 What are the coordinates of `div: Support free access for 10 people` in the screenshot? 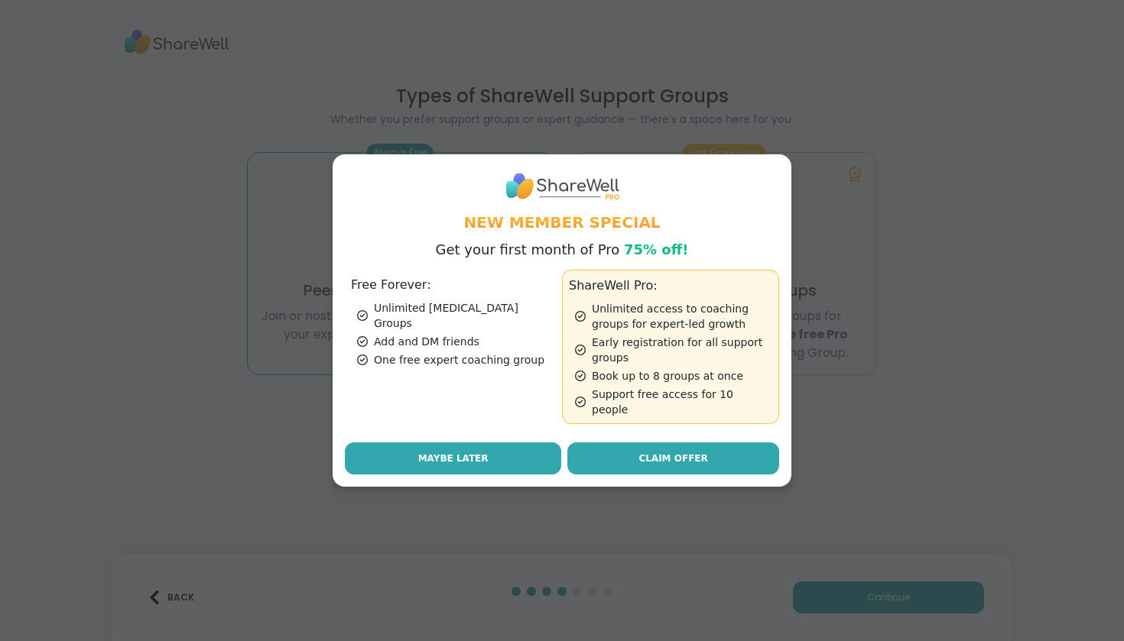 It's located at (673, 402).